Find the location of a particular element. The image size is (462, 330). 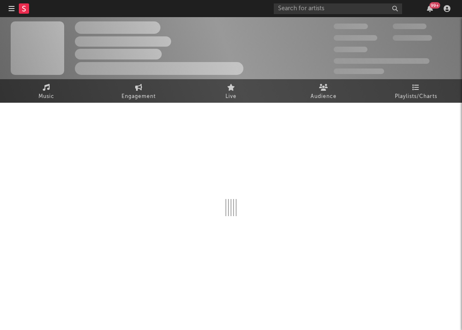

span: 50,000,000 is located at coordinates (355, 38).